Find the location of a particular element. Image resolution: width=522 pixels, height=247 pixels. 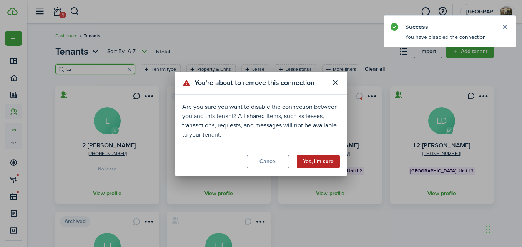

button: Close notify is located at coordinates (505, 27).